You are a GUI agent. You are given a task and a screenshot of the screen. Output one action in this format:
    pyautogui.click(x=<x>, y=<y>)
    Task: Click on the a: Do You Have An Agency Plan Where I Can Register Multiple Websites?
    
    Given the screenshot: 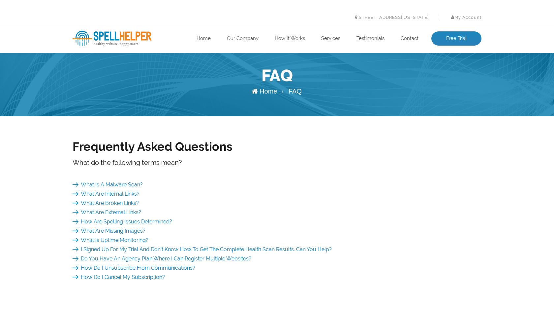 What is the action you would take?
    pyautogui.click(x=162, y=258)
    